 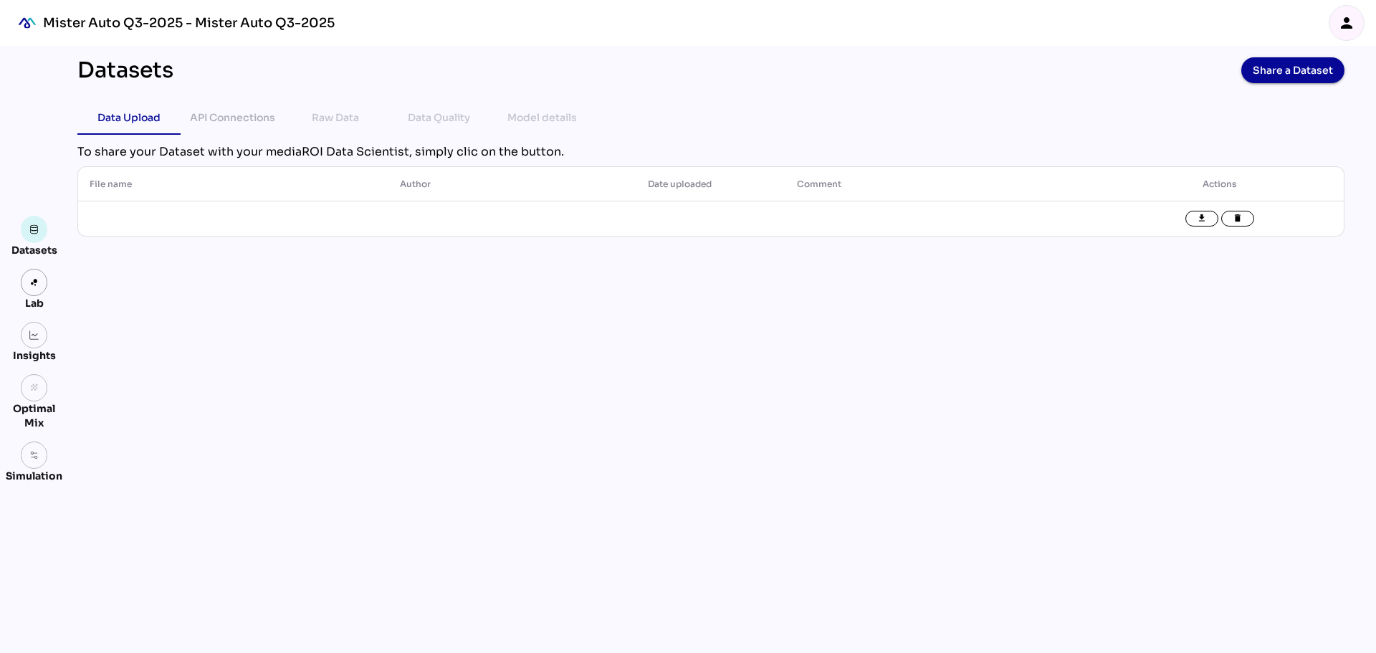 What do you see at coordinates (34, 355) in the screenshot?
I see `div: Insights` at bounding box center [34, 355].